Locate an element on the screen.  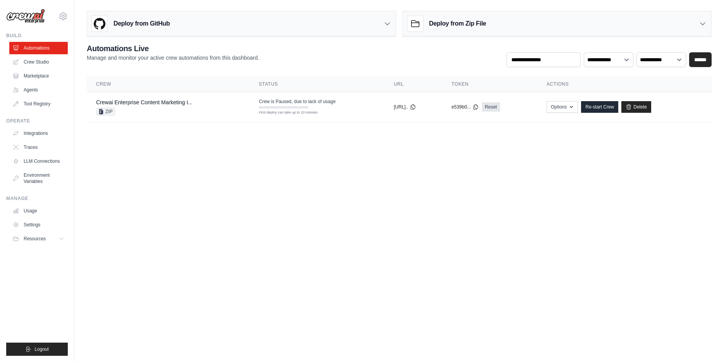
a: Marketplace is located at coordinates (38, 76).